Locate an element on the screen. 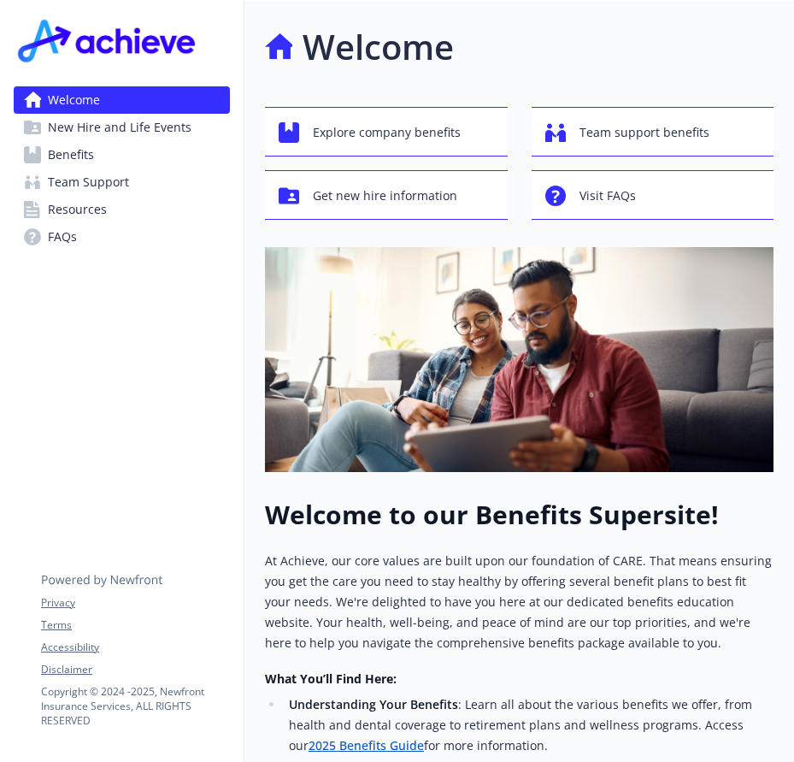 This screenshot has width=794, height=762. p: Copyright © 2024 - 2025 , Newfront Insurance Services, ALL RIGHTS RESERVED is located at coordinates (135, 705).